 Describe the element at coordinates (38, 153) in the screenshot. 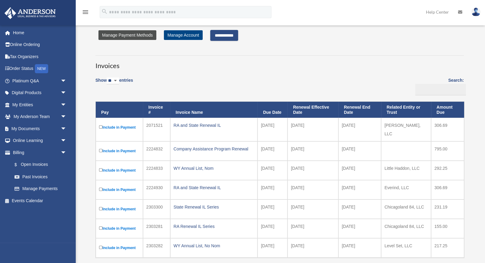

I see `a: Billingarrow_drop_down` at that location.